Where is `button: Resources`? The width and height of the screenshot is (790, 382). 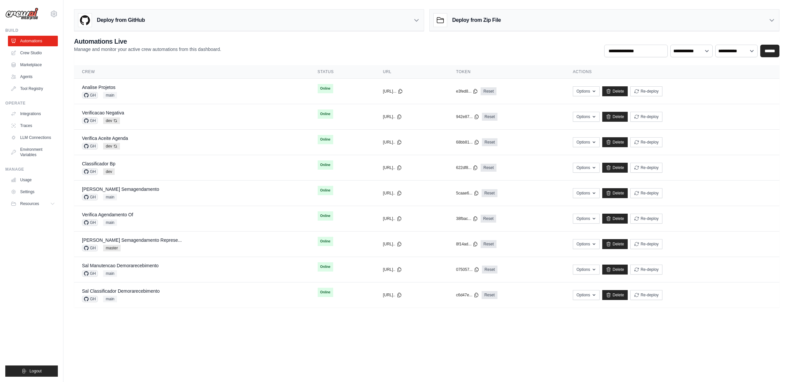
button: Resources is located at coordinates (33, 204).